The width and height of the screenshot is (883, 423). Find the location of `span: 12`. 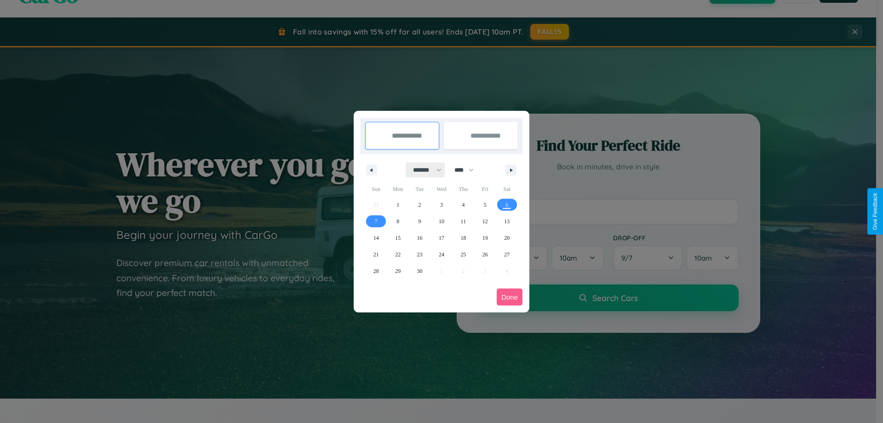

span: 12 is located at coordinates (485, 221).